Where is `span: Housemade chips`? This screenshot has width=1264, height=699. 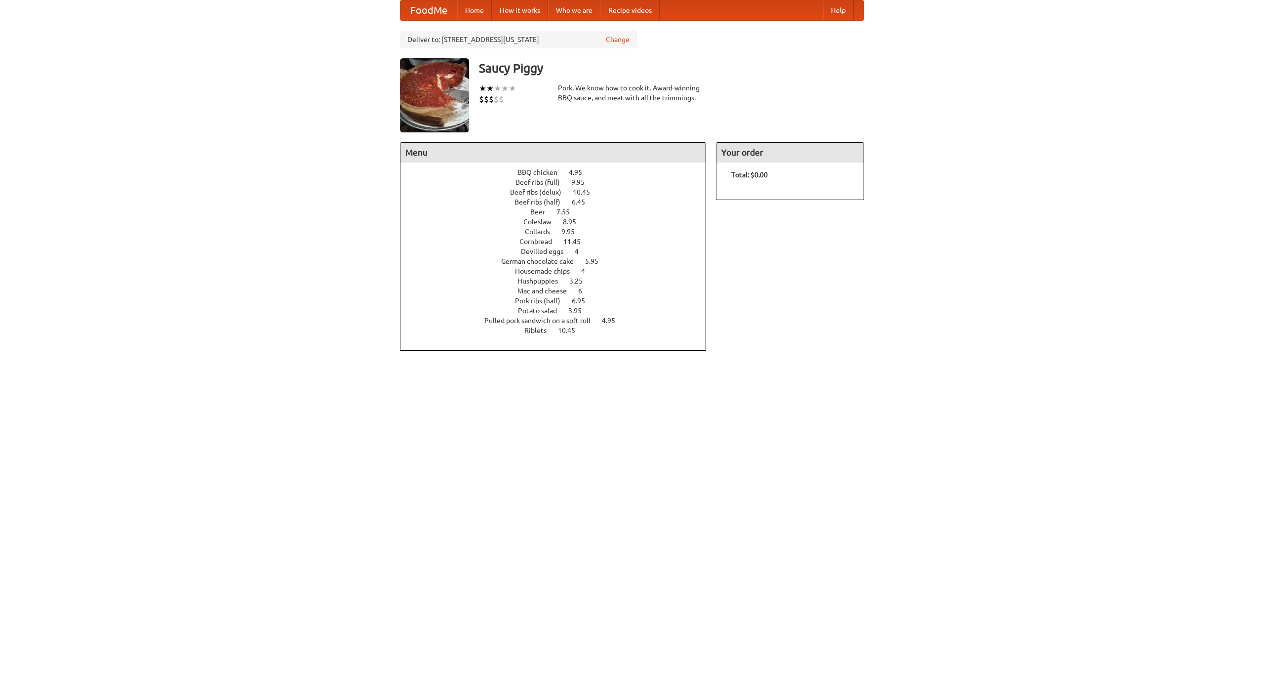
span: Housemade chips is located at coordinates (547, 271).